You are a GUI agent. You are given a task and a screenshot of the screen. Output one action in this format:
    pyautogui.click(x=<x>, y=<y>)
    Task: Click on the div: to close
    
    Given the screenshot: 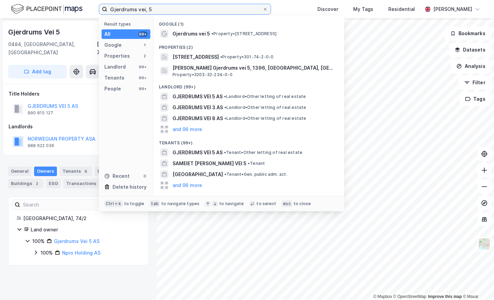 What is the action you would take?
    pyautogui.click(x=302, y=203)
    